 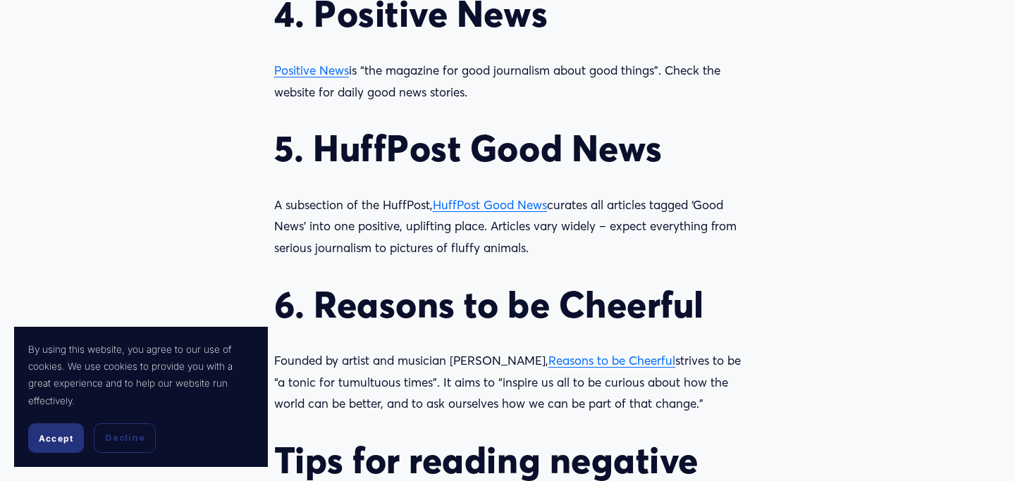 What do you see at coordinates (56, 438) in the screenshot?
I see `span: Accept` at bounding box center [56, 438].